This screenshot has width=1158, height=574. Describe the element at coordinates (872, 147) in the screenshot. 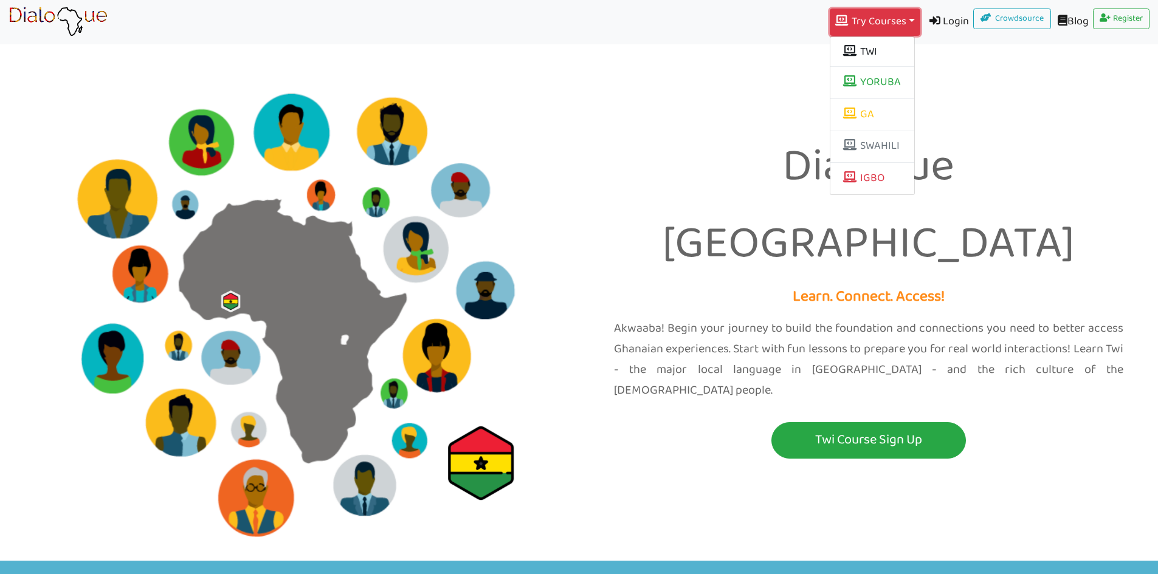

I see `a: SWAHILI` at that location.